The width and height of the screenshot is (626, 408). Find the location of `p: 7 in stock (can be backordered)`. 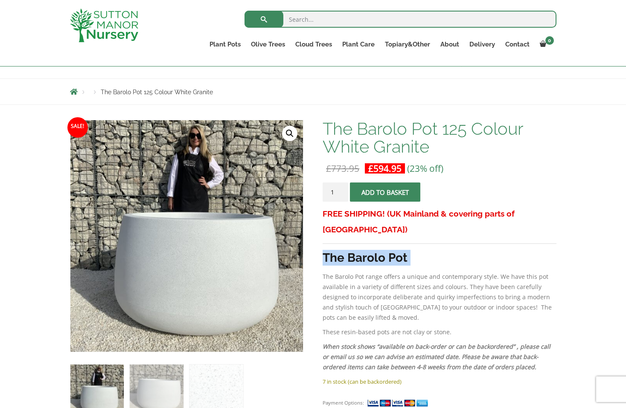

p: 7 in stock (can be backordered) is located at coordinates (439, 382).